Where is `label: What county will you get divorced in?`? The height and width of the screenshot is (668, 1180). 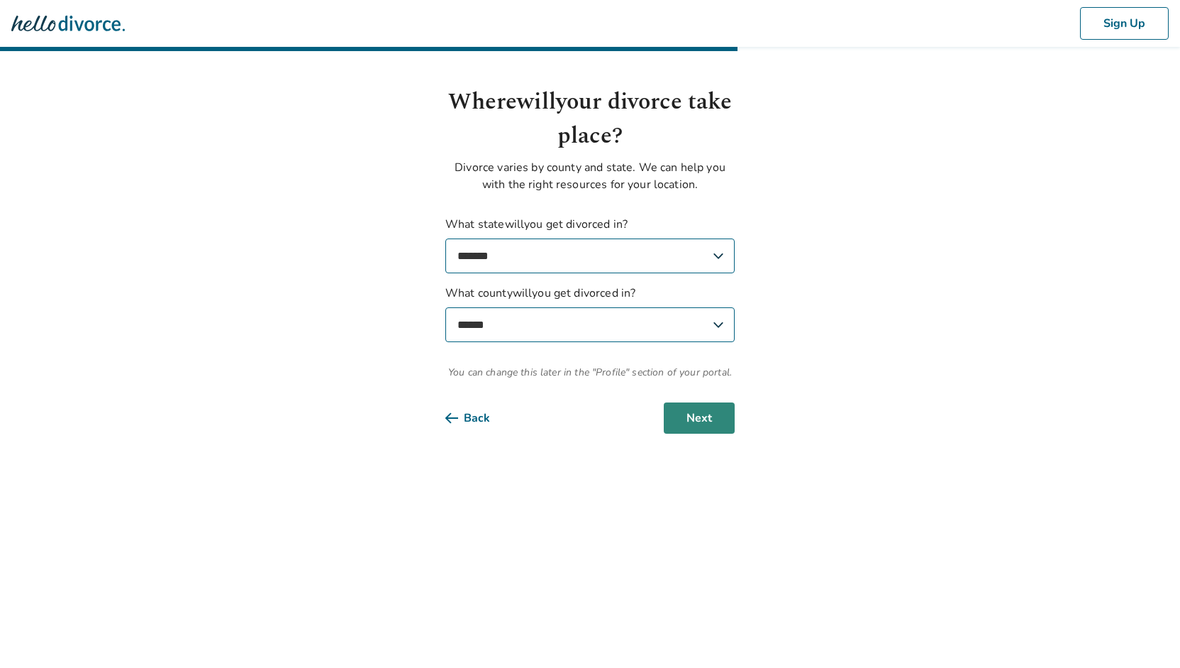
label: What county will you get divorced in? is located at coordinates (590, 313).